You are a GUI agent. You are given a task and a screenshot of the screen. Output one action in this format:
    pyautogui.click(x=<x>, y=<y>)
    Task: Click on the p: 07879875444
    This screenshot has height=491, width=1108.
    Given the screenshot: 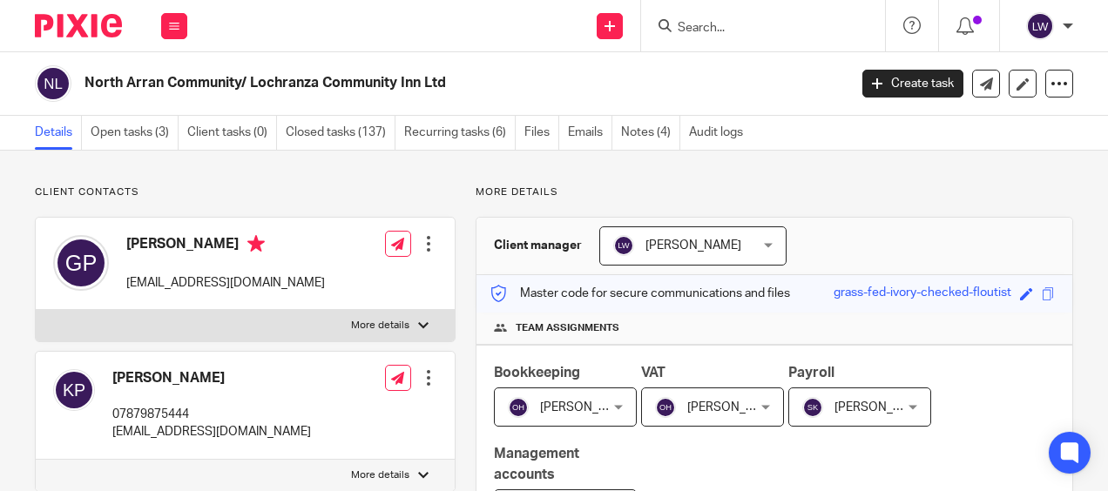 What is the action you would take?
    pyautogui.click(x=212, y=415)
    